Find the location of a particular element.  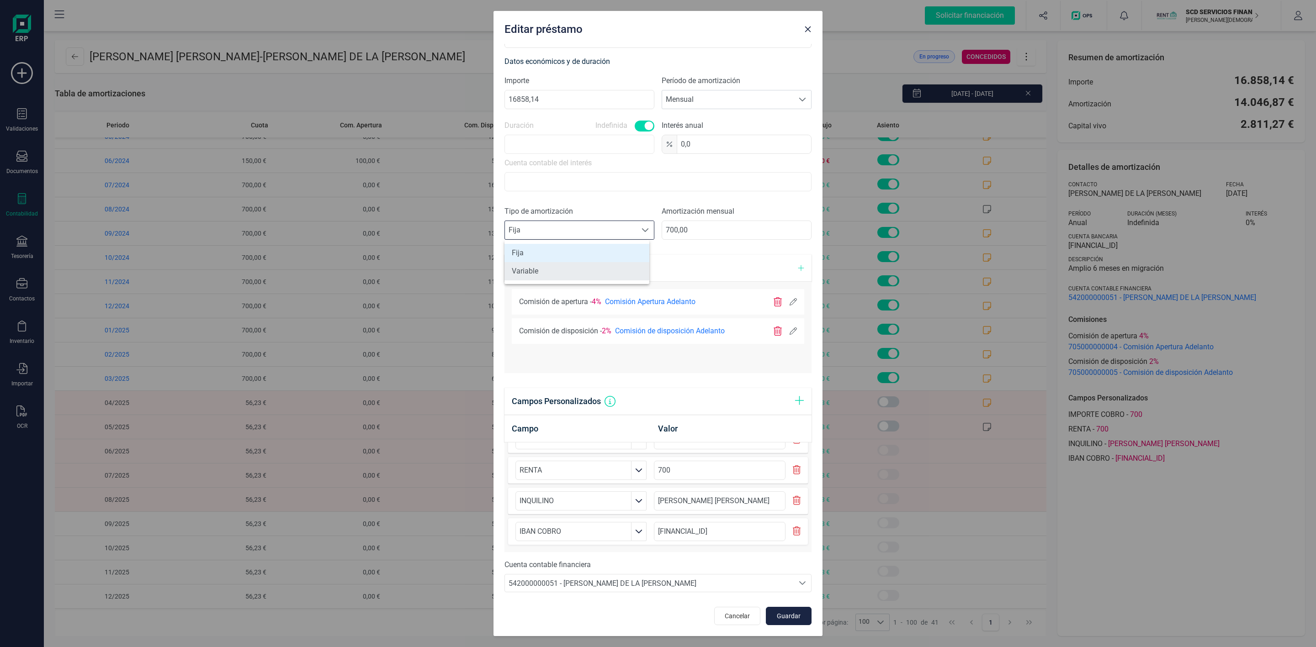

label: Amortización mensual is located at coordinates (736, 212).